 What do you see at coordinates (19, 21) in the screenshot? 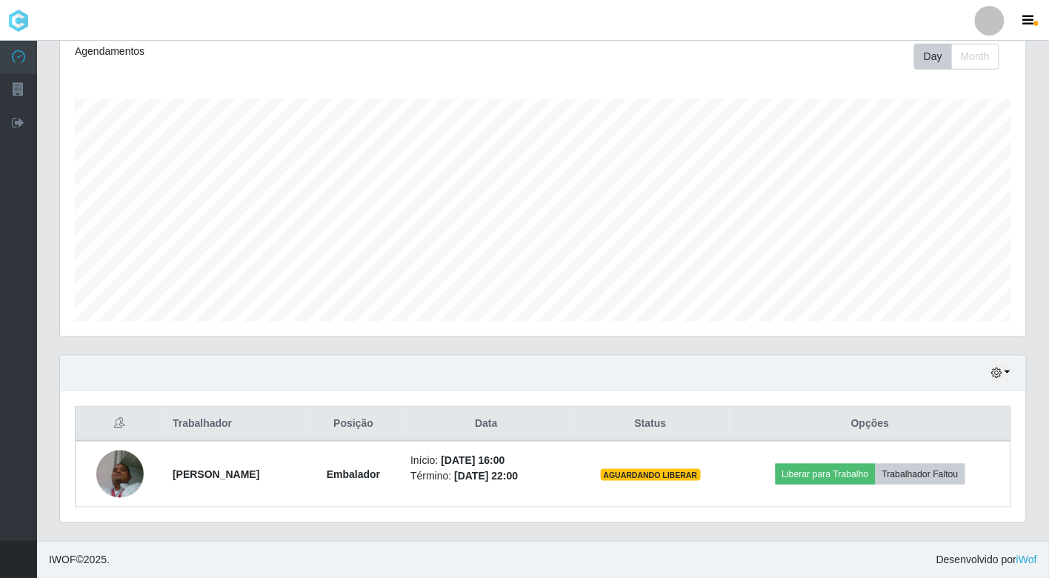
I see `img: CoreUI Logo` at bounding box center [19, 21].